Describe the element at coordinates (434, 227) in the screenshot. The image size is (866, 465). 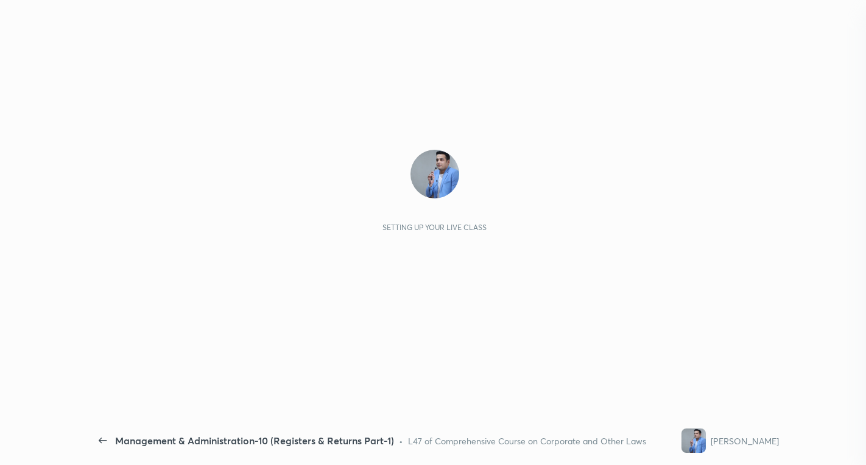
I see `div: Setting up your live class` at that location.